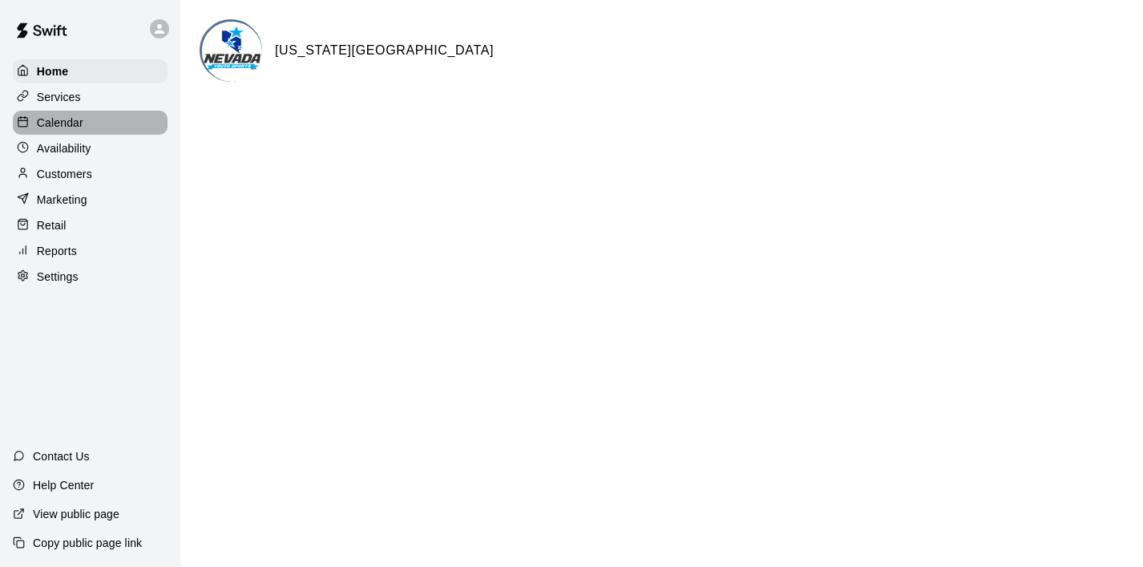  What do you see at coordinates (90, 97) in the screenshot?
I see `div: Services` at bounding box center [90, 97].